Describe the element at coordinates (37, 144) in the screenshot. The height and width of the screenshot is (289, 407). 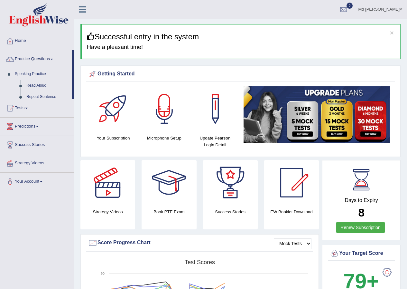
I see `a: Success Stories` at that location.